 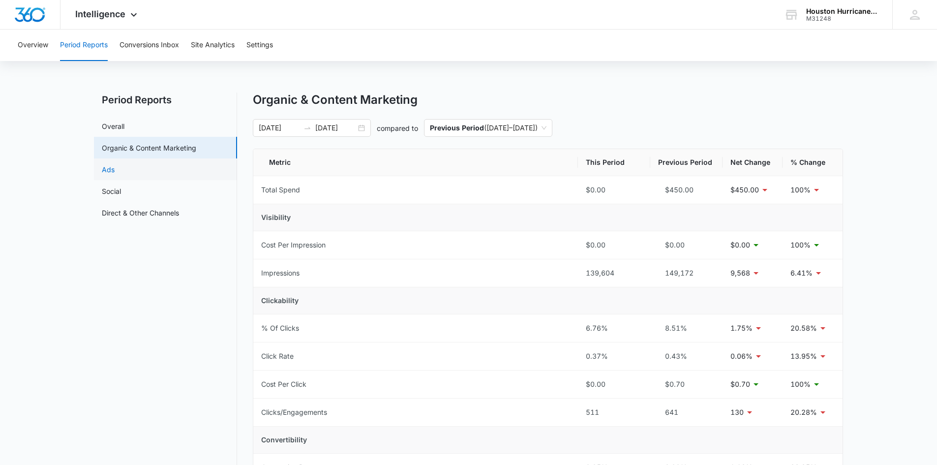 I want to click on div: 139,604, so click(x=614, y=273).